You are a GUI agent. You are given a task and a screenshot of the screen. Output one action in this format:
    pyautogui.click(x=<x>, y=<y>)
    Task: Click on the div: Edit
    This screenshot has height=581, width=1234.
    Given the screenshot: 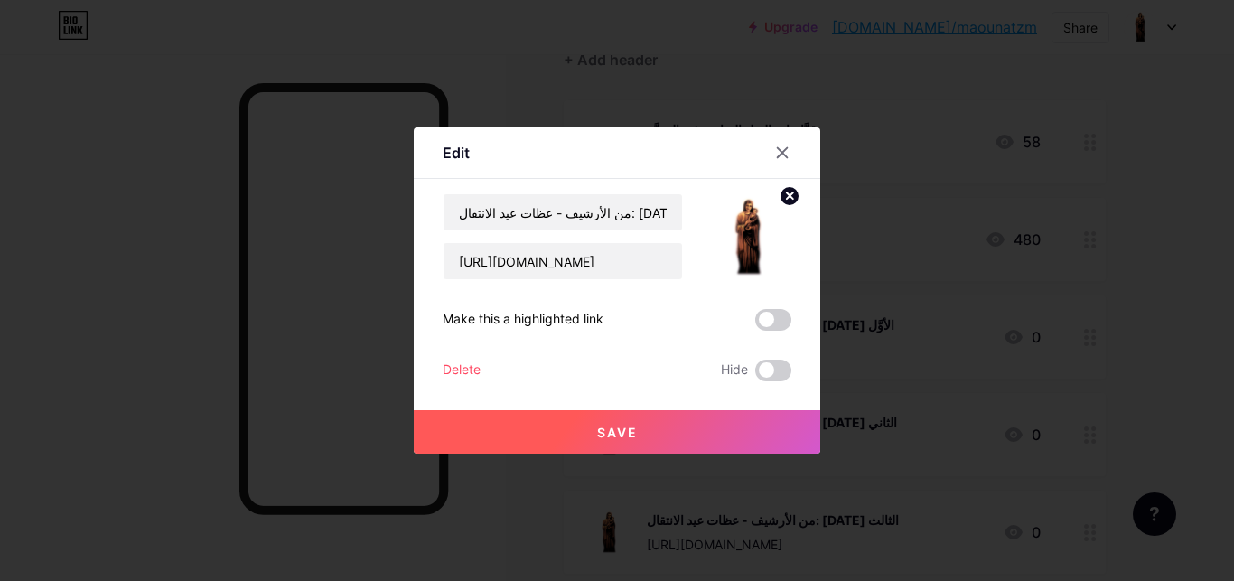 What is the action you would take?
    pyautogui.click(x=456, y=153)
    